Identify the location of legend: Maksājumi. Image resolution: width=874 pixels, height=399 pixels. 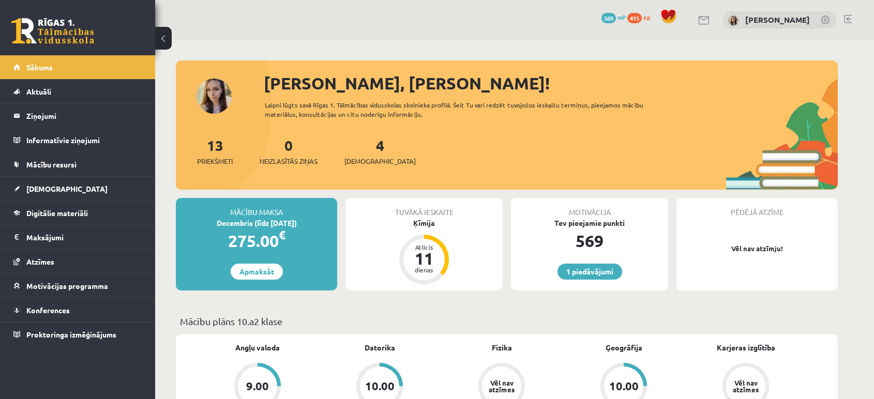
(84, 237).